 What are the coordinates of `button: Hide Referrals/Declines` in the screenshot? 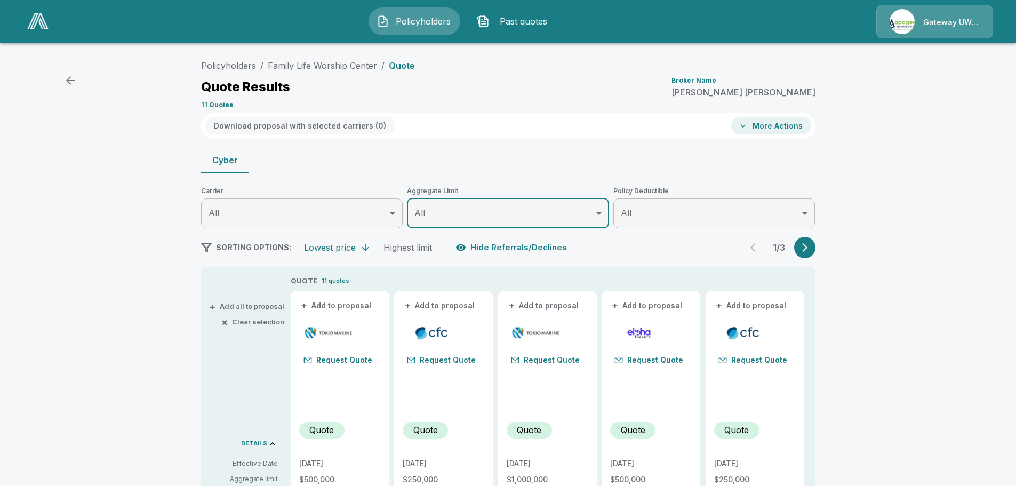 It's located at (512, 248).